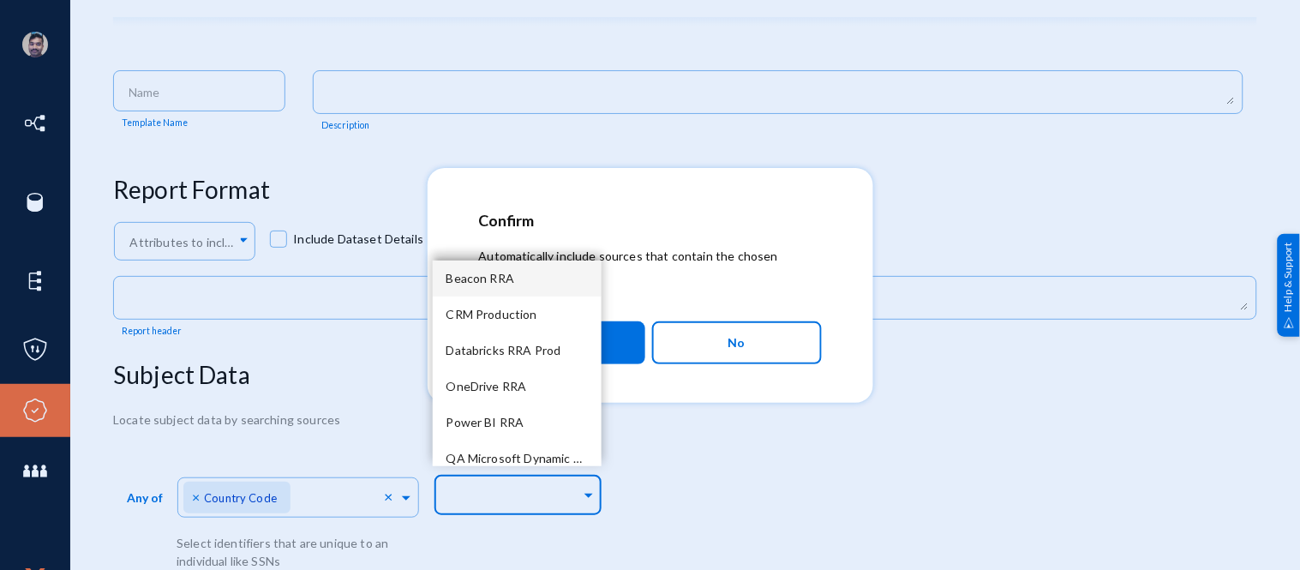 The width and height of the screenshot is (1300, 570). I want to click on span: Beacon RRA, so click(481, 278).